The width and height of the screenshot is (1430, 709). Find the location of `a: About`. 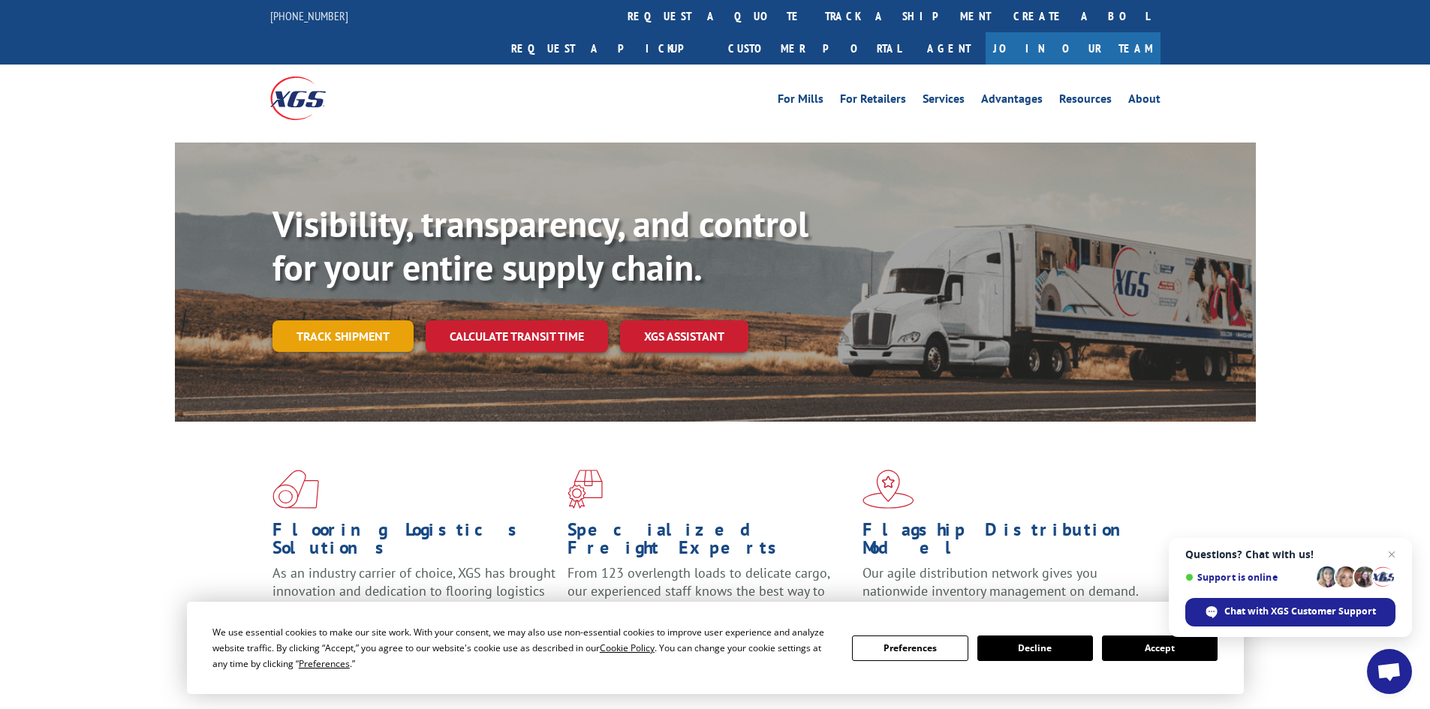

a: About is located at coordinates (1144, 101).